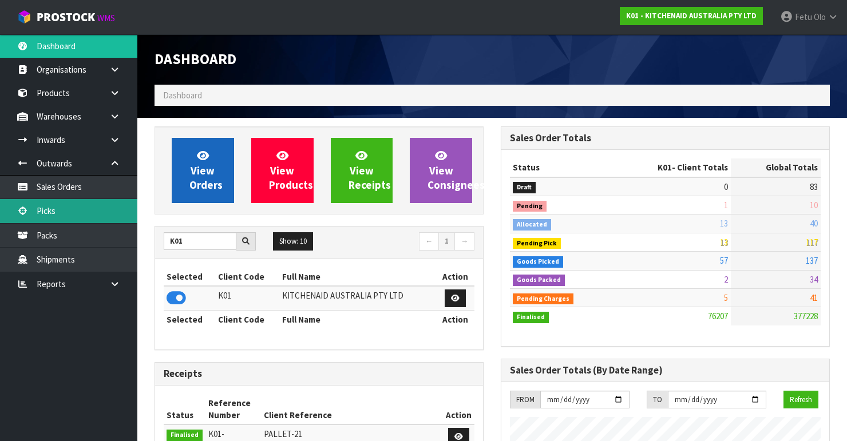 The image size is (847, 441). Describe the element at coordinates (370, 170) in the screenshot. I see `span: View Receipts` at that location.